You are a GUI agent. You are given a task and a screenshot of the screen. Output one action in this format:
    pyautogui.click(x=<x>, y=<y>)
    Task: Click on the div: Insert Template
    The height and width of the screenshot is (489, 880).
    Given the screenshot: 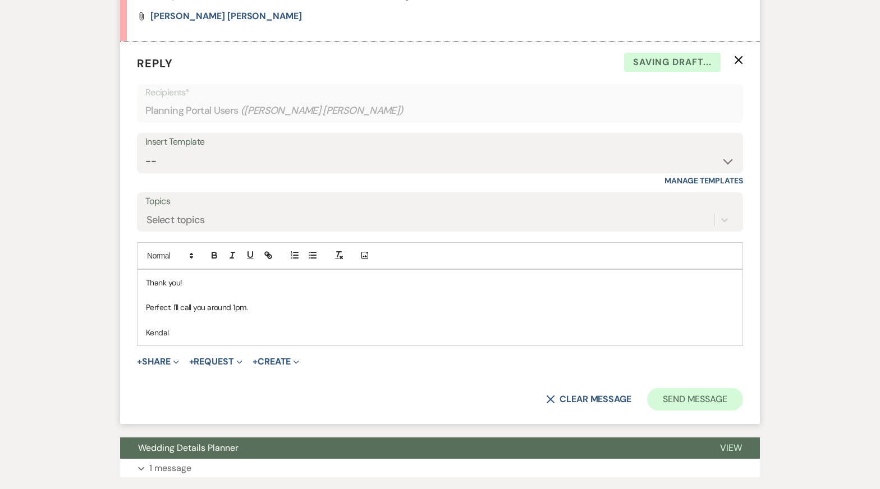 What is the action you would take?
    pyautogui.click(x=440, y=142)
    